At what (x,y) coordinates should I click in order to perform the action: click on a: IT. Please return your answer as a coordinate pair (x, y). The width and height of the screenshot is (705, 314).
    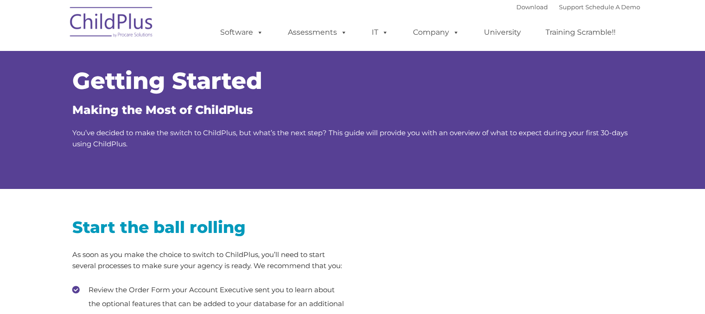
    Looking at the image, I should click on (380, 32).